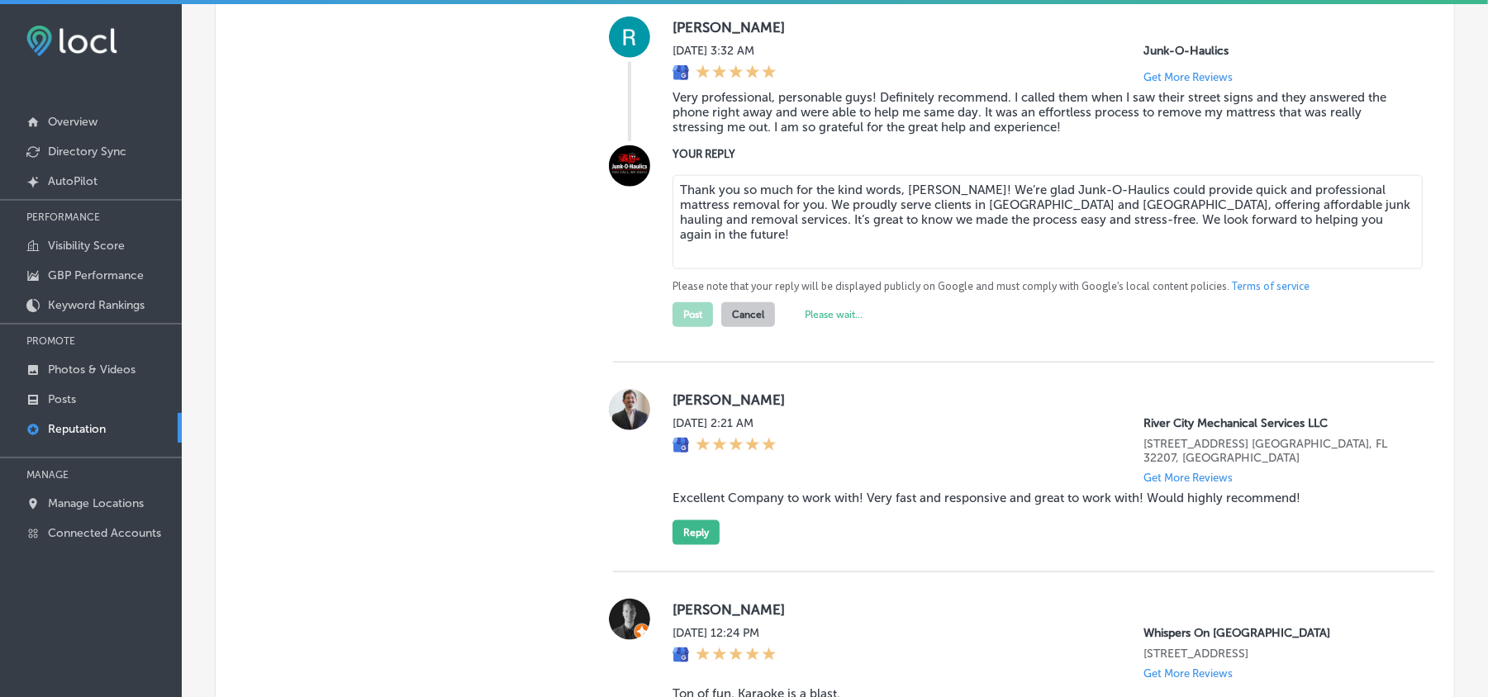 Image resolution: width=1488 pixels, height=697 pixels. I want to click on p: Keyword Rankings, so click(96, 305).